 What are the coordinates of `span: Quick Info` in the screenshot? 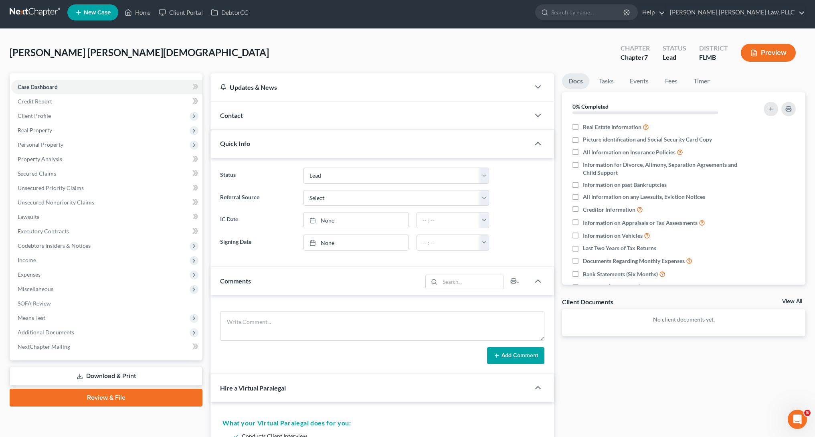 It's located at (235, 143).